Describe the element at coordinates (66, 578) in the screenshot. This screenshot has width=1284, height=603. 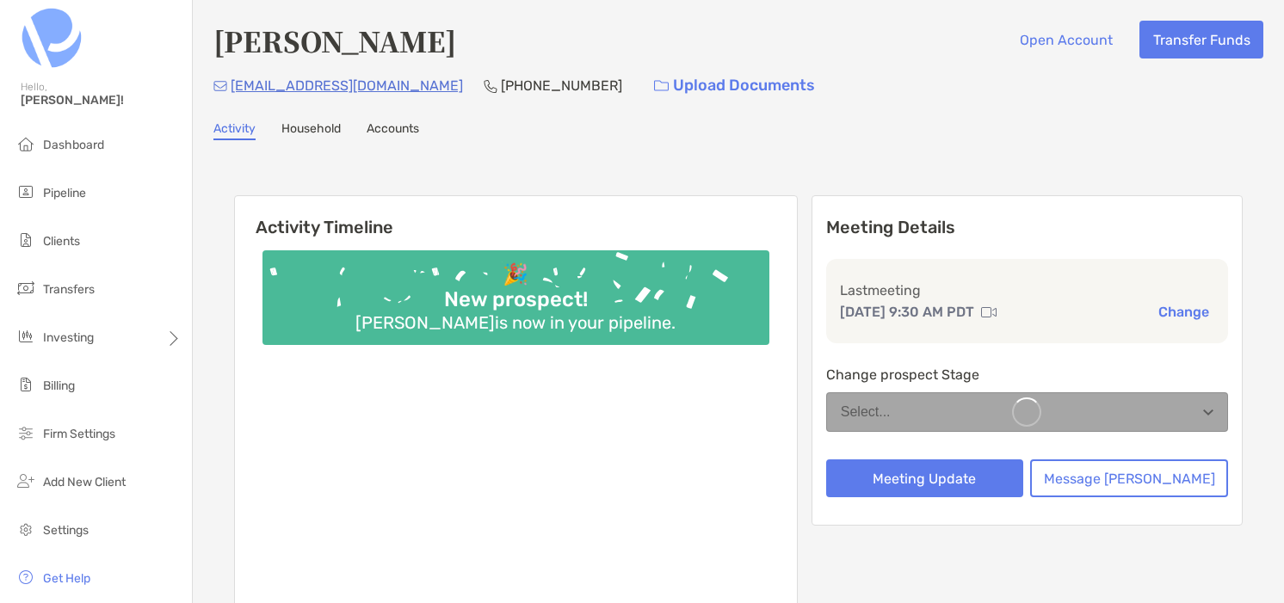
I see `span: Get Help` at that location.